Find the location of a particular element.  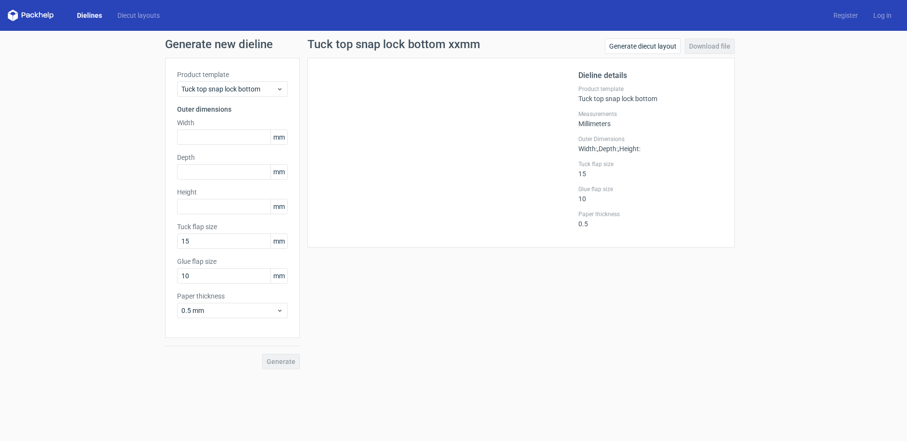

a: Diecut layouts is located at coordinates (139, 15).